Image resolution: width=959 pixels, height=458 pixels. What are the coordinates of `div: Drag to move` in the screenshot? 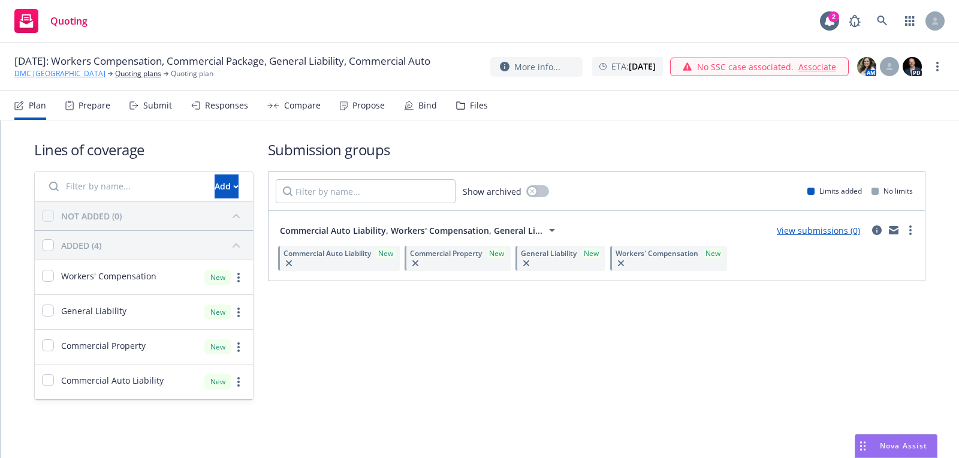 It's located at (863, 446).